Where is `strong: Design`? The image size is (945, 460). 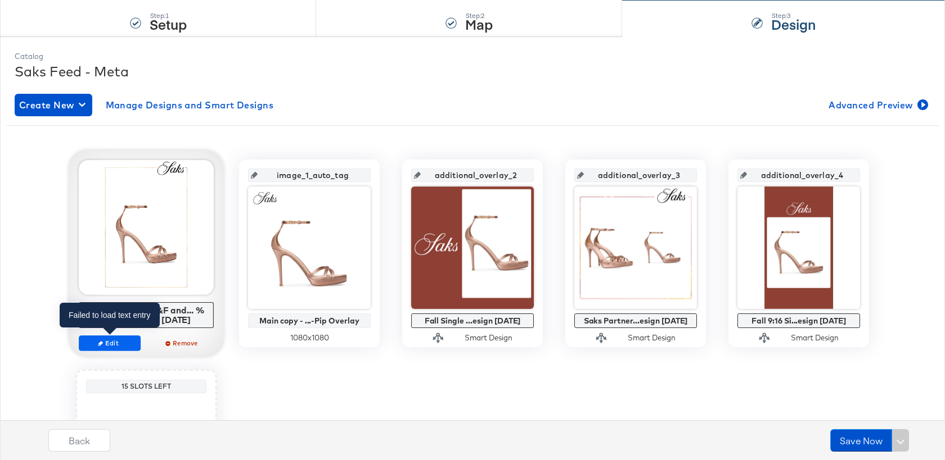 strong: Design is located at coordinates (793, 24).